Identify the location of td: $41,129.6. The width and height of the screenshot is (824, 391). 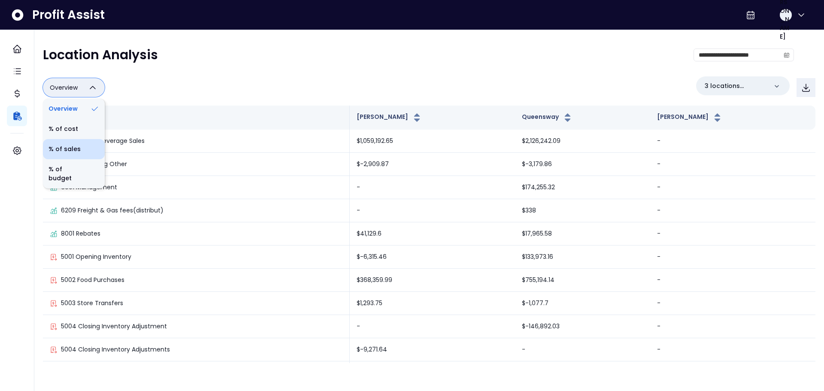
(432, 234).